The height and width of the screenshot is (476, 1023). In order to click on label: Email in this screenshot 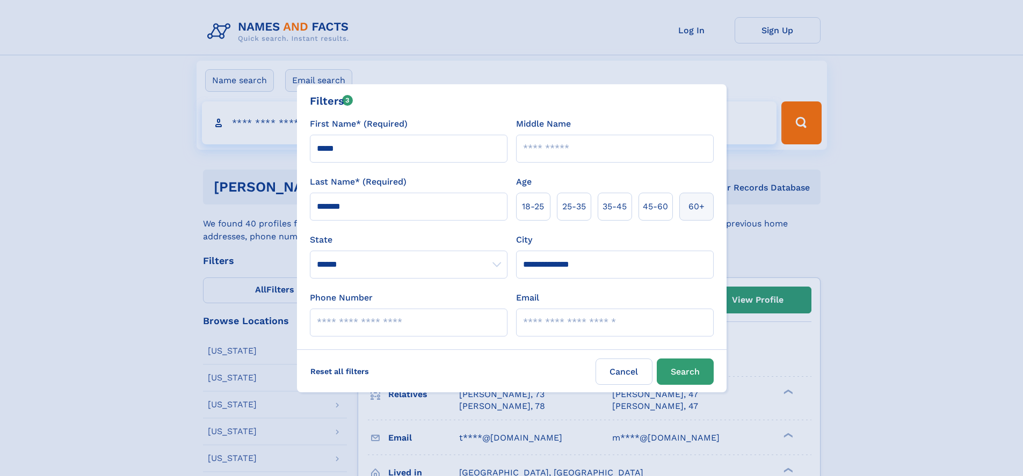, I will do `click(527, 298)`.